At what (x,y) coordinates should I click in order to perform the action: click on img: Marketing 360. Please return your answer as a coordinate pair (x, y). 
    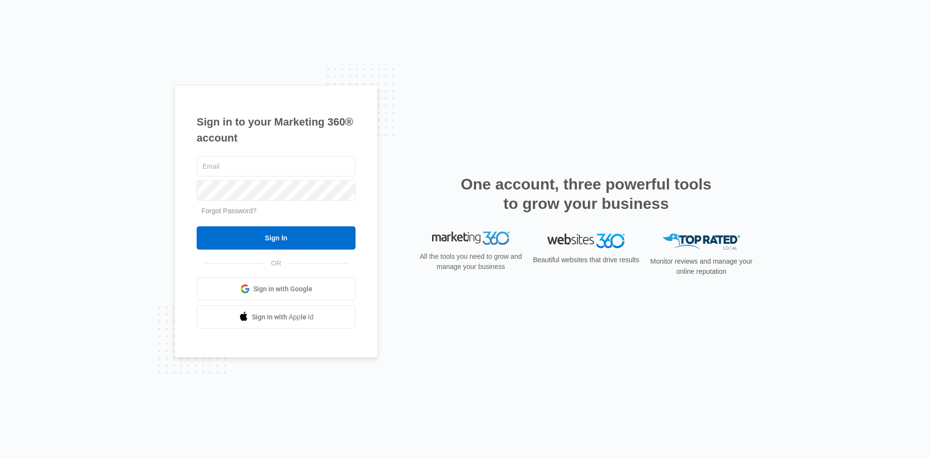
    Looking at the image, I should click on (471, 240).